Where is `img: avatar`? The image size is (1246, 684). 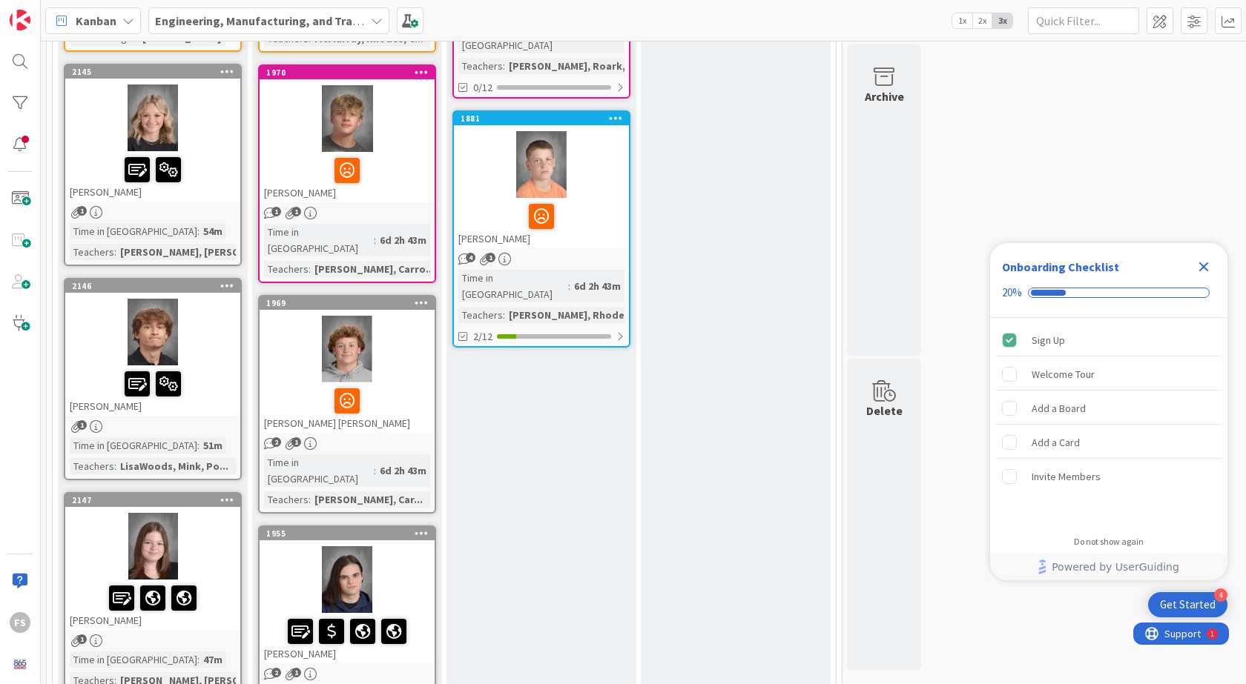 img: avatar is located at coordinates (20, 664).